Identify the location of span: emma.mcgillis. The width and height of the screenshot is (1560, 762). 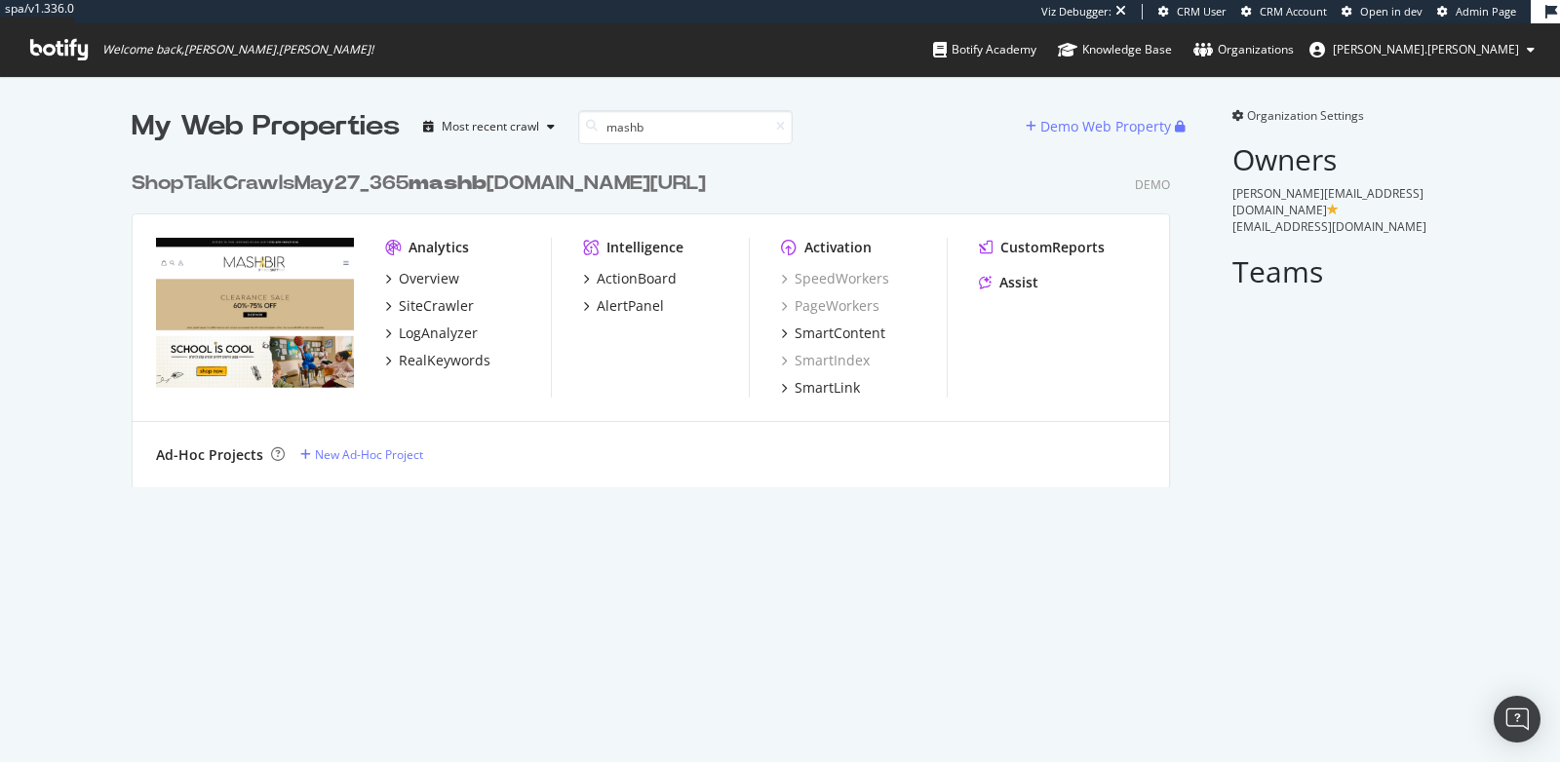
(1425, 49).